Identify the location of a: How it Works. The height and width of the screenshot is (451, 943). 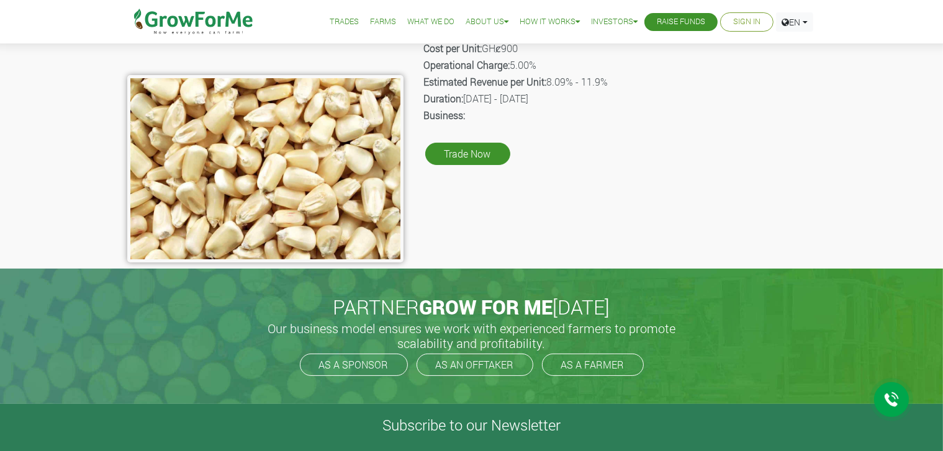
(549, 22).